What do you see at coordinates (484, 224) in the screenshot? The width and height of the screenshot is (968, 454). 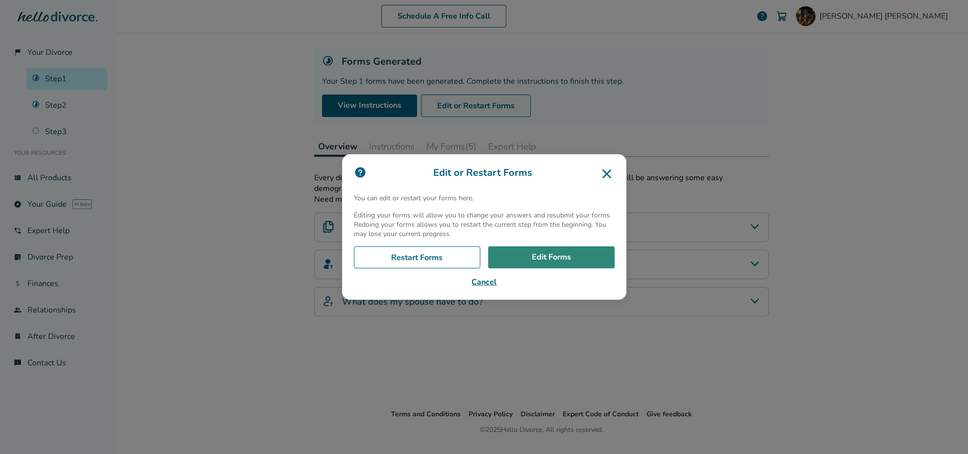 I see `p: Editing your forms will allow you to change your answers and resubmit your forms. Redoing your fo...` at bounding box center [484, 224].